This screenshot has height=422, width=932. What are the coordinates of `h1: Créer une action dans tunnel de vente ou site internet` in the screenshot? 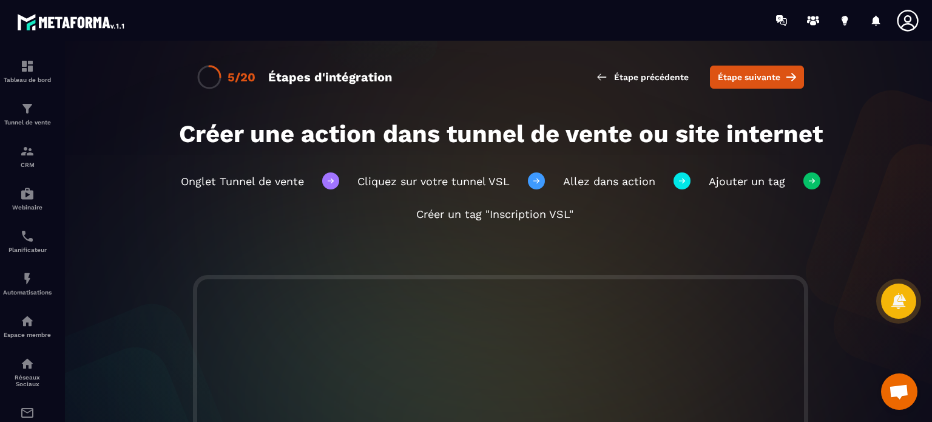 It's located at (500, 133).